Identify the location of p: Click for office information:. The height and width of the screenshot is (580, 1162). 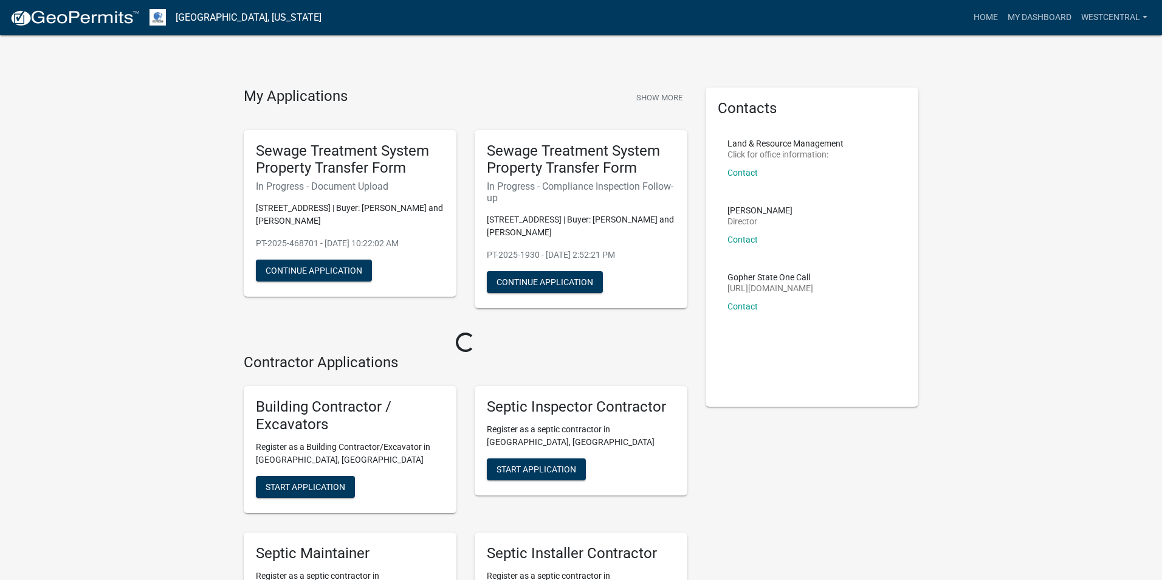
(785, 154).